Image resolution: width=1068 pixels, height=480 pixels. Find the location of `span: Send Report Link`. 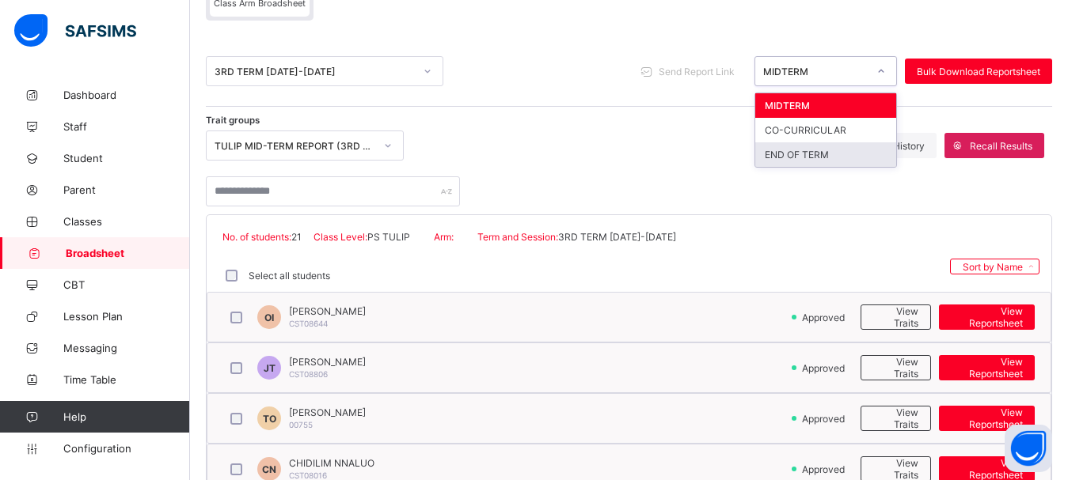

span: Send Report Link is located at coordinates (696, 71).